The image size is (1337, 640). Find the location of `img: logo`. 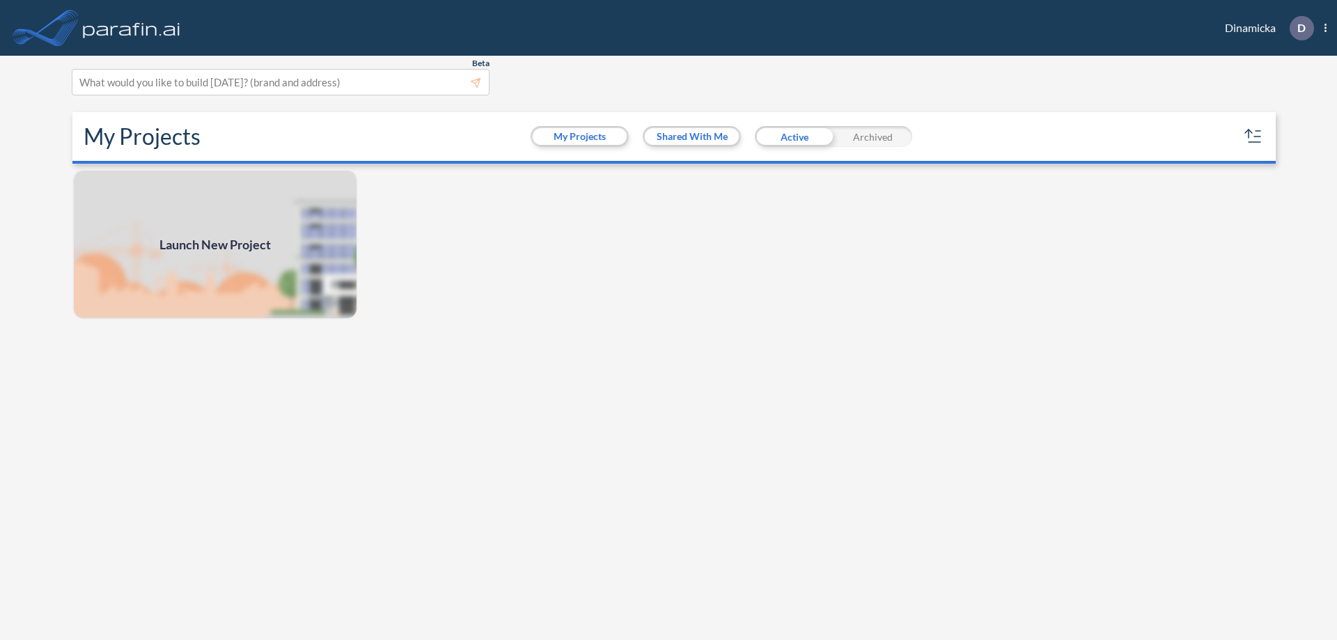

img: logo is located at coordinates (132, 28).